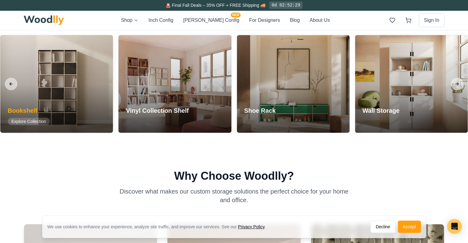 The image size is (468, 243). Describe the element at coordinates (215, 5) in the screenshot. I see `span: 🚨 Final Fall Deals – 35% OFF + FREE Shipping 🚚` at that location.